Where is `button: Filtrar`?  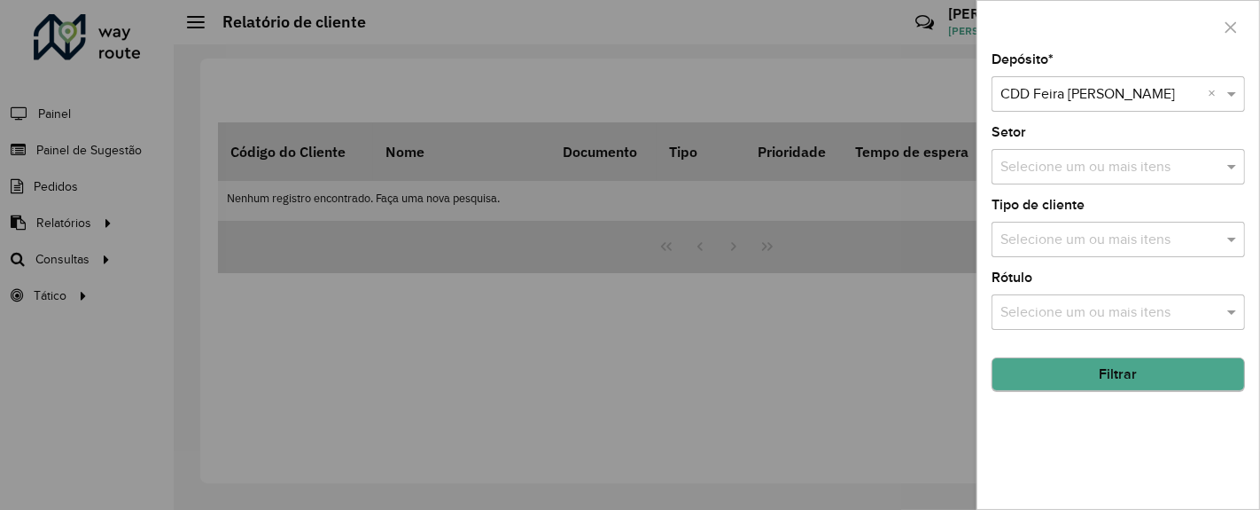 button: Filtrar is located at coordinates (1118, 374).